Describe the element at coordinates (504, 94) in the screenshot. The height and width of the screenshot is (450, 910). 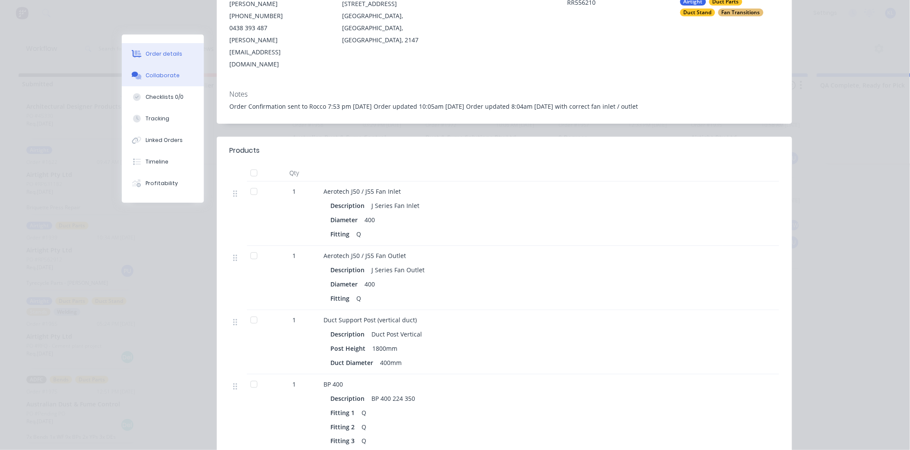
I see `div: Notes` at that location.